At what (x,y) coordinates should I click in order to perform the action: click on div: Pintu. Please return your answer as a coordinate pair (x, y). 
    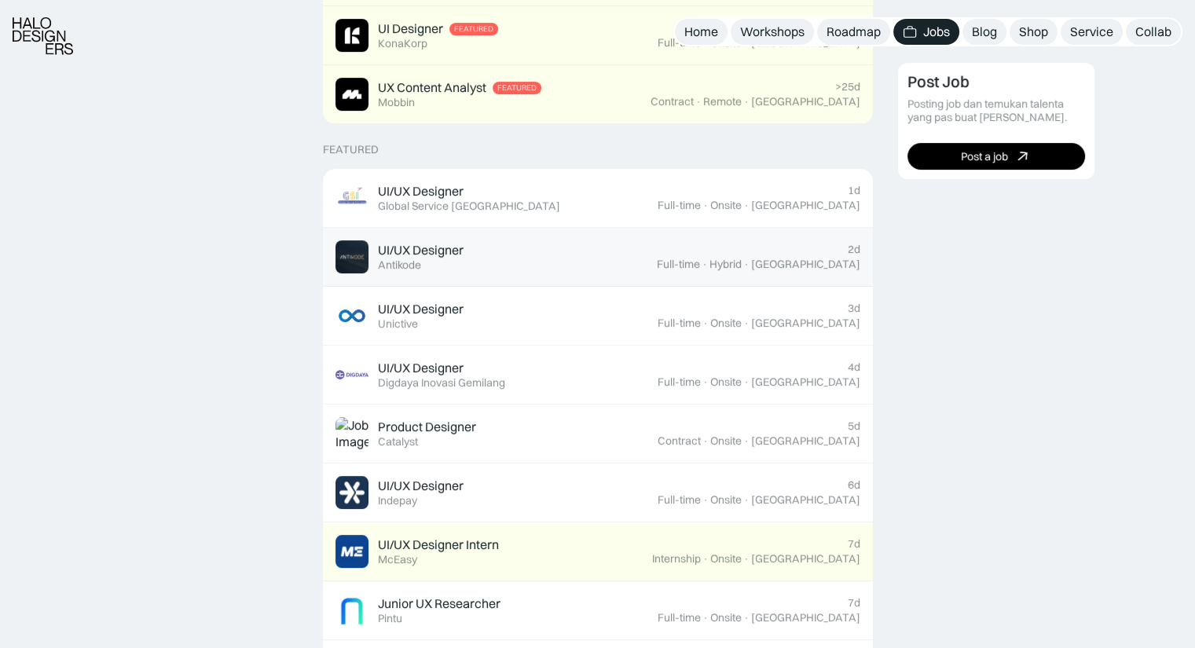
    Looking at the image, I should click on (390, 618).